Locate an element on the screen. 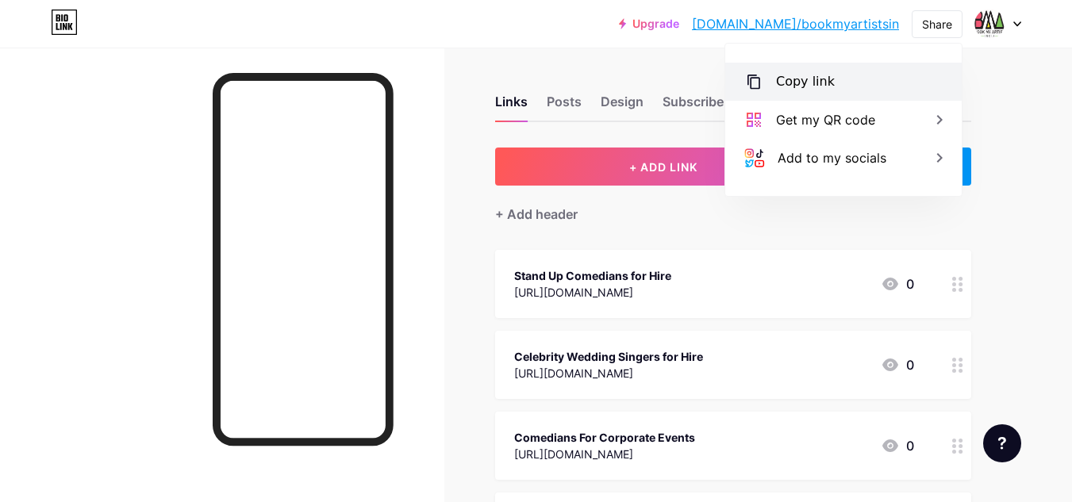 This screenshot has height=502, width=1072. div: Celebrity Wedding Singers for Hire is located at coordinates (609, 356).